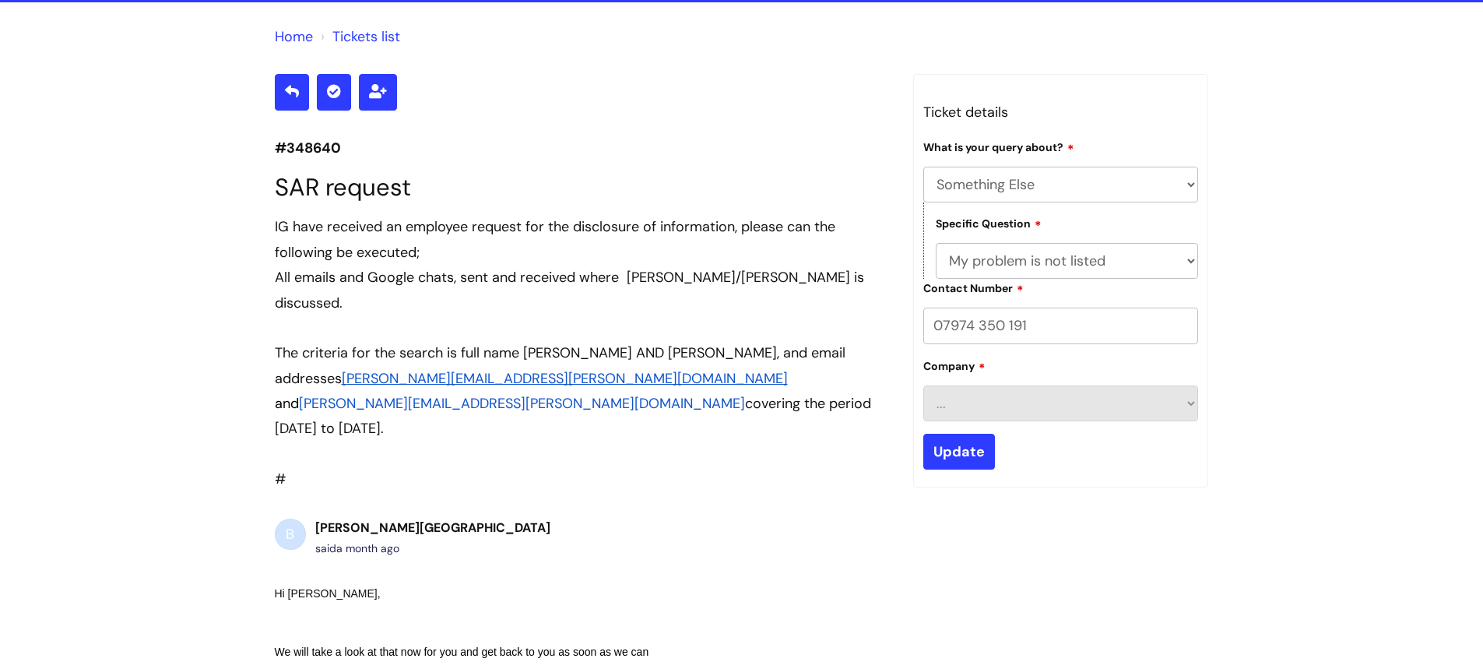 This screenshot has width=1483, height=669. I want to click on label: Specific Question, so click(989, 223).